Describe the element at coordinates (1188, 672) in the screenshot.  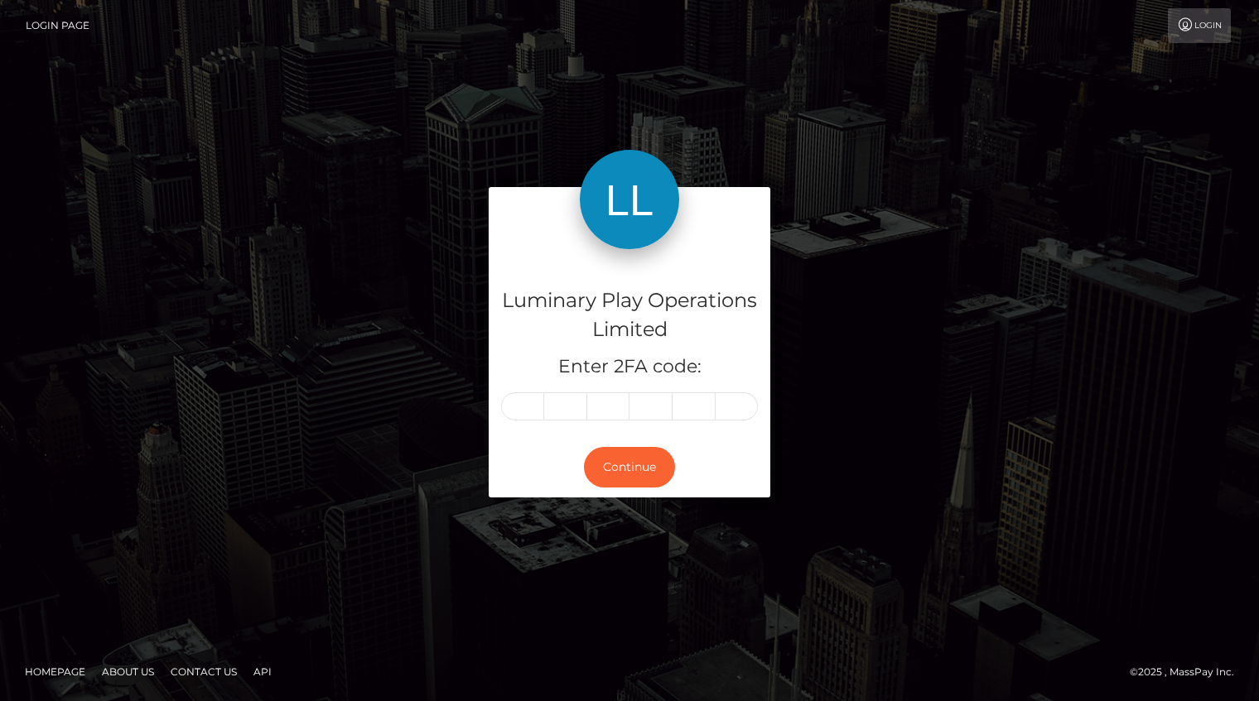
I see `div: © 2025 , MassPay Inc.` at that location.